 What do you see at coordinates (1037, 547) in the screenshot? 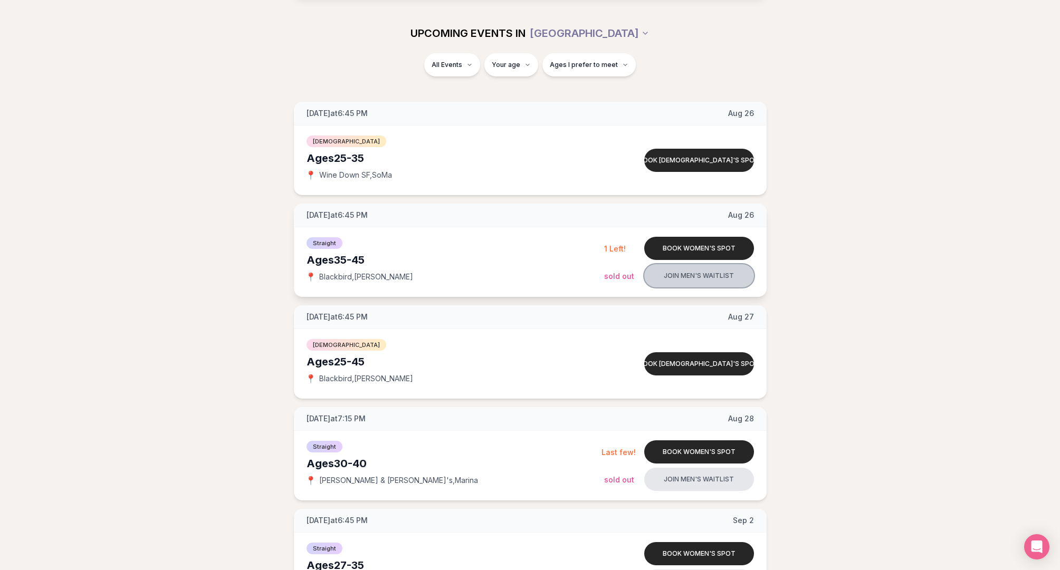
I see `div: Open Intercom Messenger` at bounding box center [1037, 547].